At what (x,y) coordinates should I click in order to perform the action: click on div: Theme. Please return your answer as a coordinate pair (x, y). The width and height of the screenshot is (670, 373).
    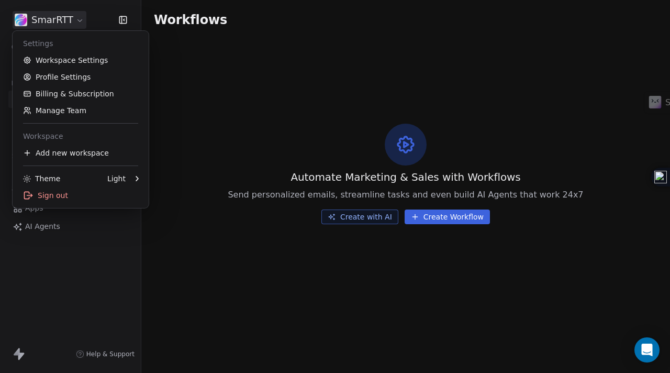
    Looking at the image, I should click on (41, 178).